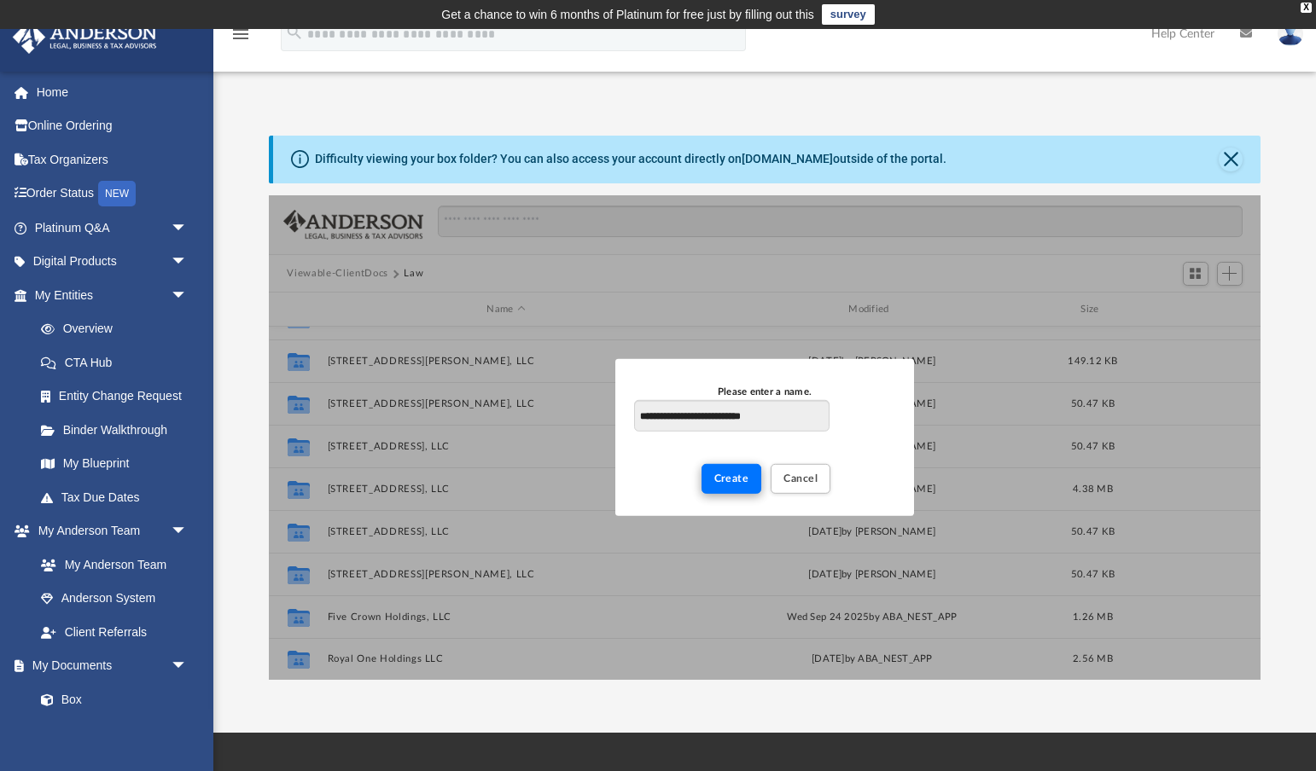 This screenshot has height=771, width=1316. Describe the element at coordinates (241, 34) in the screenshot. I see `i: menu` at that location.